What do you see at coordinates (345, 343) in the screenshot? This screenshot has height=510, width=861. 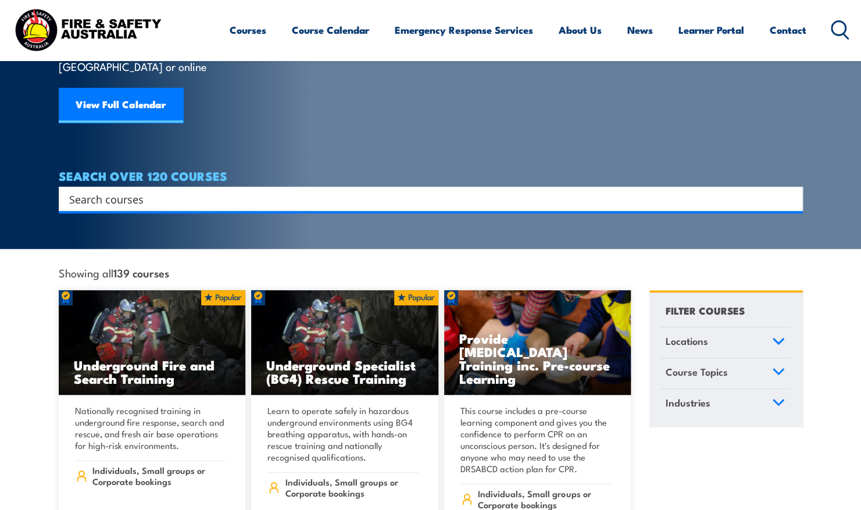 I see `a: Underground Specialist (BG4) Rescue Training` at bounding box center [345, 343].